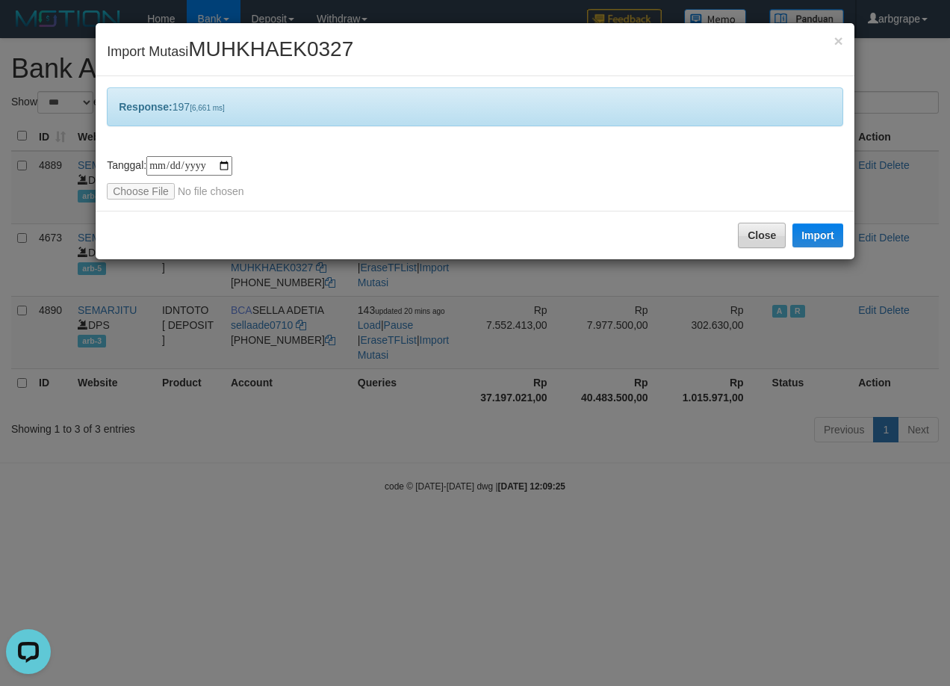 This screenshot has width=950, height=686. What do you see at coordinates (207, 108) in the screenshot?
I see `span: [6,661 ms]` at bounding box center [207, 108].